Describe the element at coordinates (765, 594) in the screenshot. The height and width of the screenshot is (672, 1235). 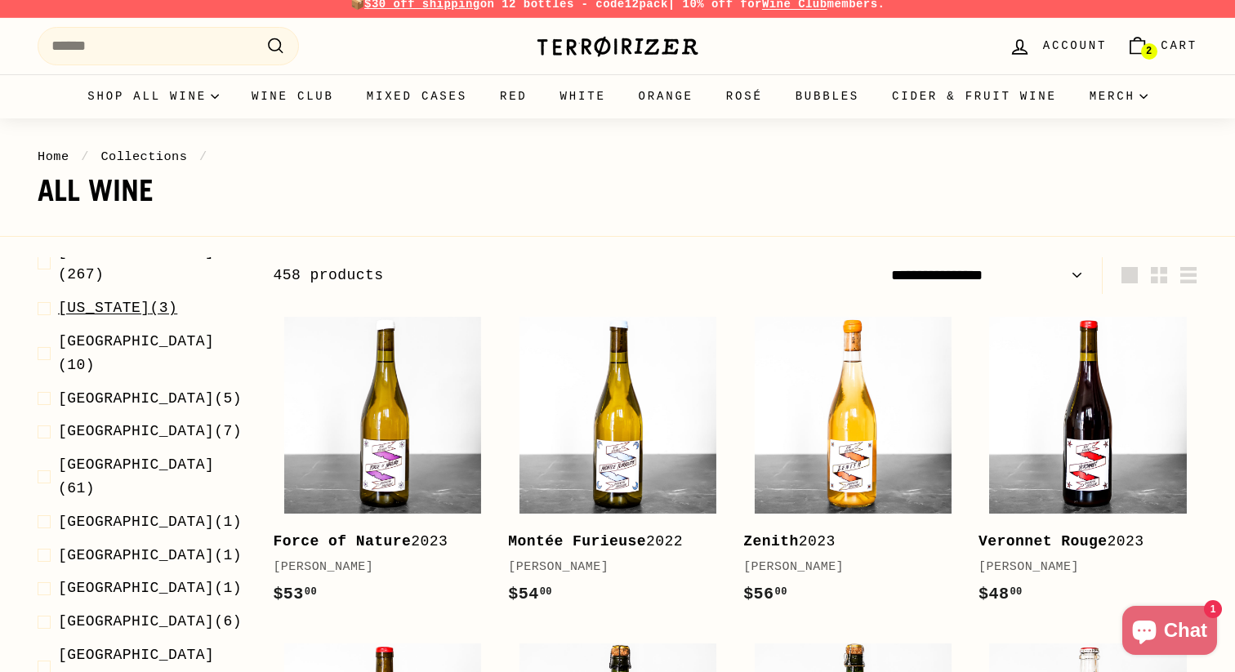
I see `span: $56` at that location.